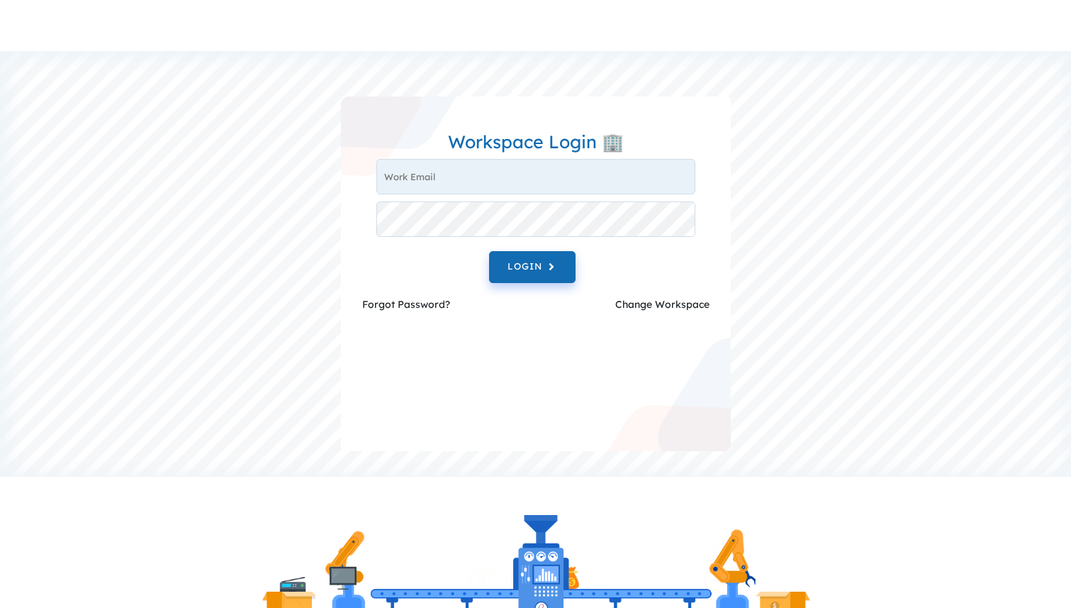  Describe the element at coordinates (532, 267) in the screenshot. I see `span: LOGIN` at that location.